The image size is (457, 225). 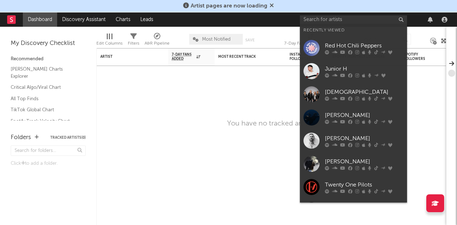 I want to click on div: Folders, so click(x=21, y=138).